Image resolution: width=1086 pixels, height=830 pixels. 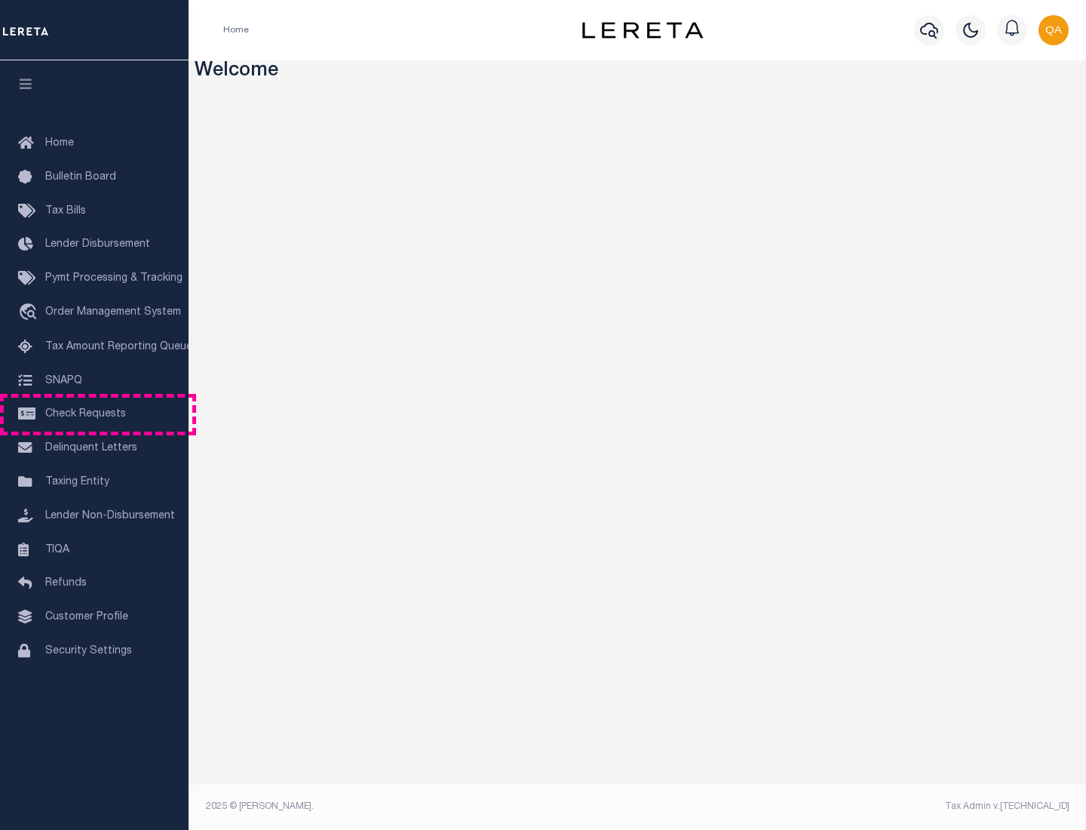 What do you see at coordinates (66, 211) in the screenshot?
I see `span: Tax Bills` at bounding box center [66, 211].